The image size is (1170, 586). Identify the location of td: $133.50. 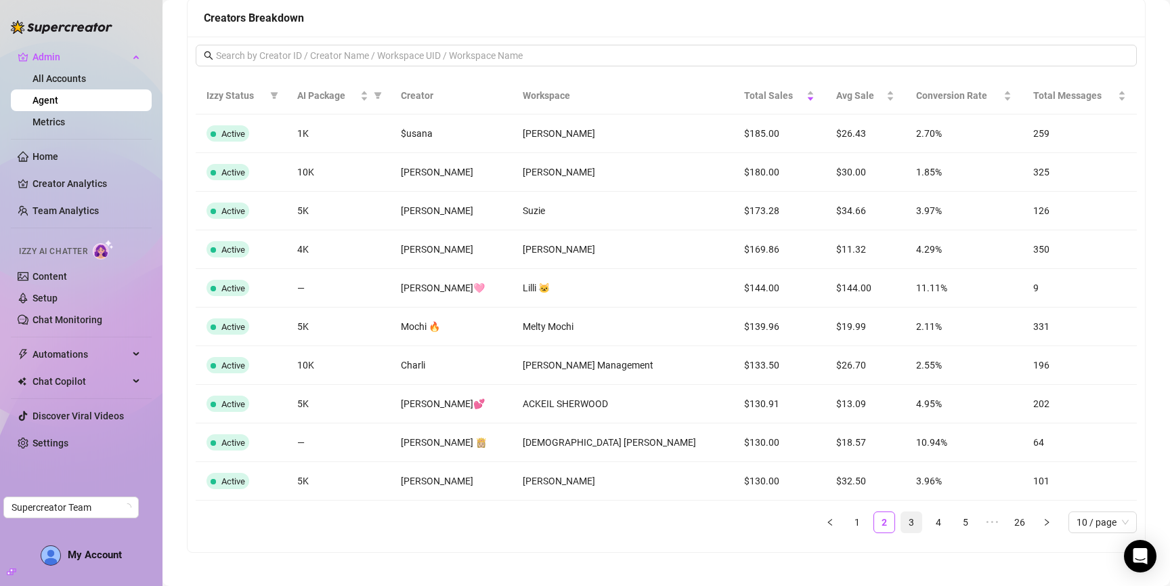
(779, 365).